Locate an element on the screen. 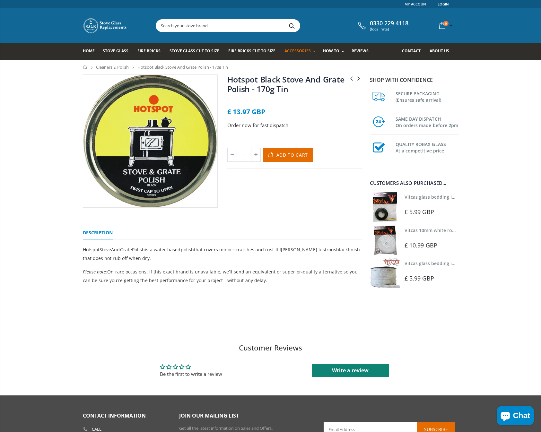 Image resolution: width=541 pixels, height=432 pixels. a: Cleaners & Polish is located at coordinates (112, 67).